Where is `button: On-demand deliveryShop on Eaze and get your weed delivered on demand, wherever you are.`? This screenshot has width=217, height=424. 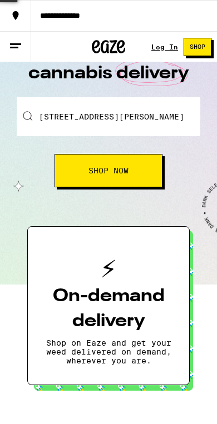 button: On-demand deliveryShop on Eaze and get your weed delivered on demand, wherever you are. is located at coordinates (108, 306).